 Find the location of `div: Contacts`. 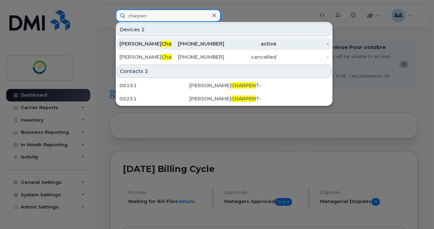

div: Contacts is located at coordinates (224, 71).